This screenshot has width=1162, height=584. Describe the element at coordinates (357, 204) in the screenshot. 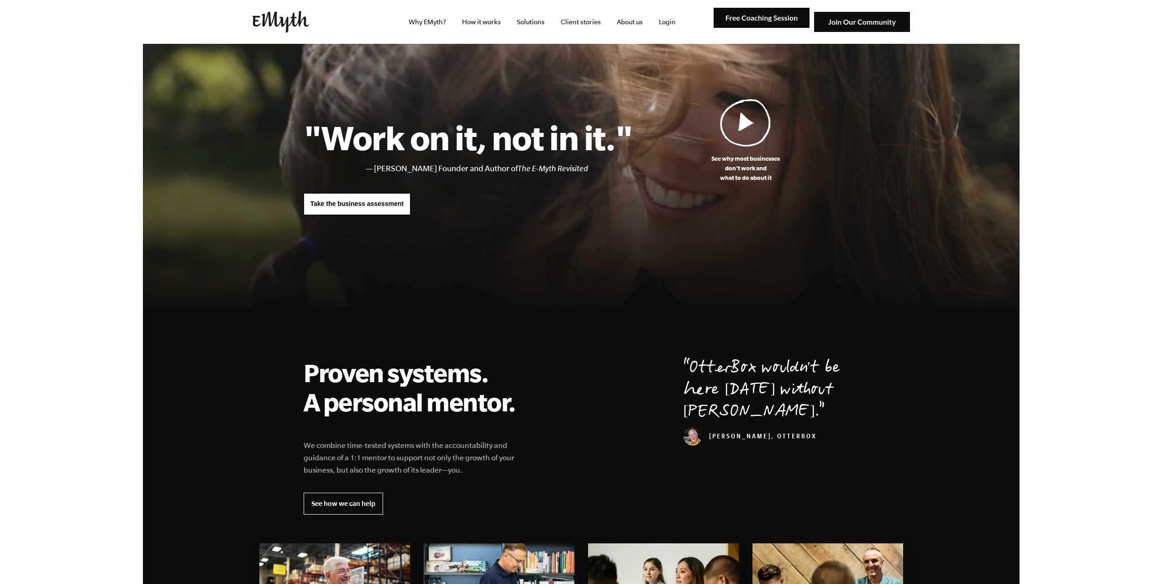

I see `a: Take the business assessment` at that location.